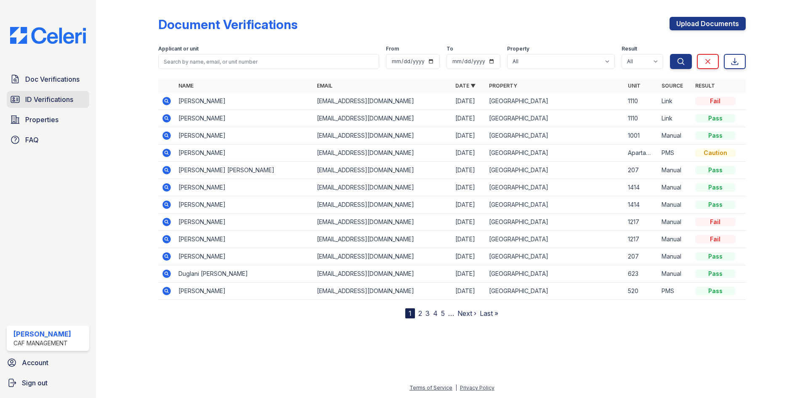 The height and width of the screenshot is (398, 808). I want to click on span: Sign out, so click(34, 382).